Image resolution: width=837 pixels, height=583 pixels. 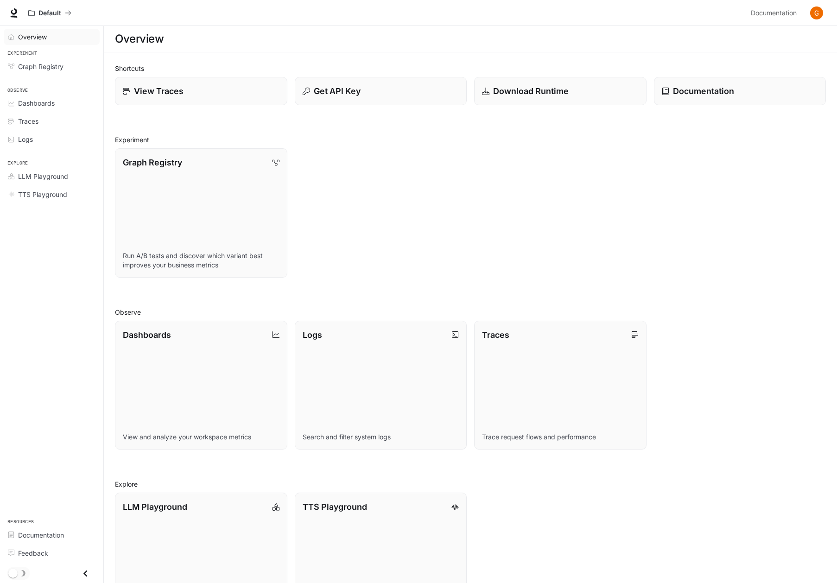 I want to click on span: Graph Registry, so click(x=41, y=66).